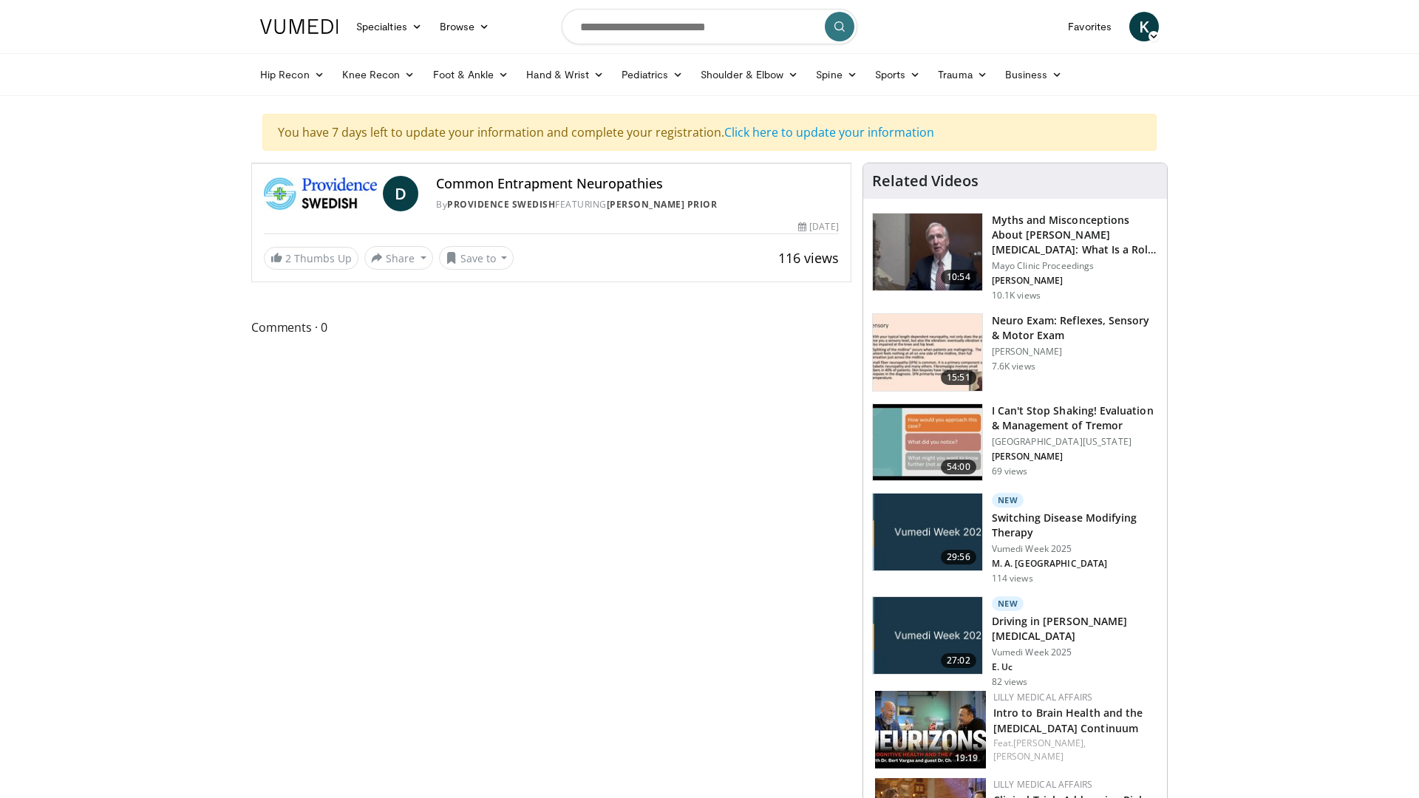 The height and width of the screenshot is (798, 1419). I want to click on h4: Related Videos, so click(926, 181).